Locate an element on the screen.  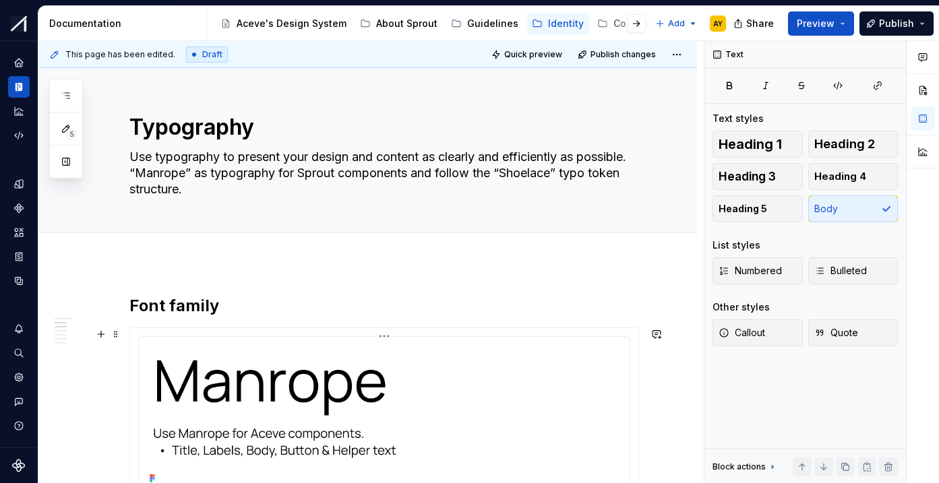
span: Heading 2 is located at coordinates (845, 144).